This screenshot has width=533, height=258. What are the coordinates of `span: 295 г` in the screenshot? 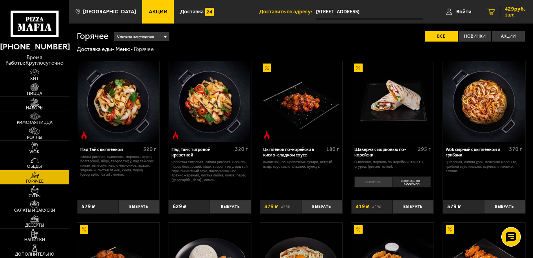 It's located at (424, 149).